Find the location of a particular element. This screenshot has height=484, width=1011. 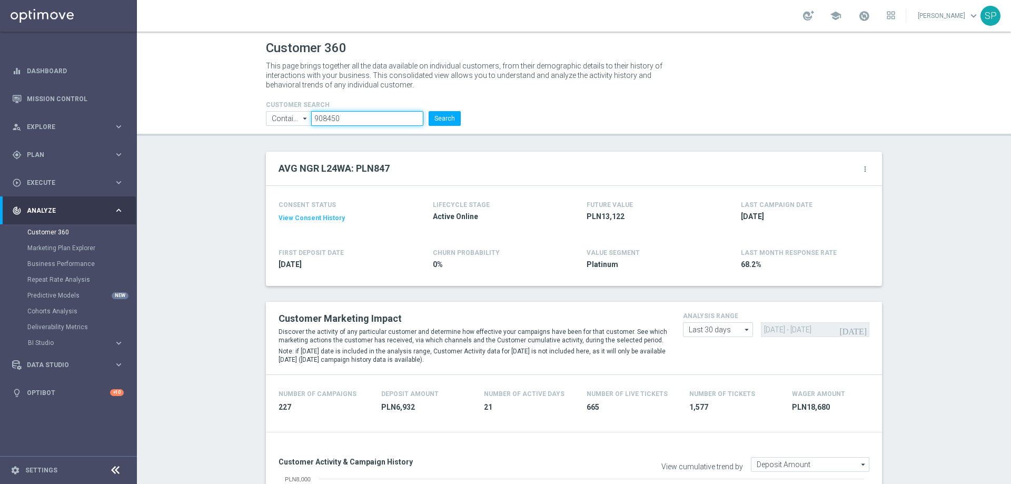

span: BI Studio is located at coordinates (65, 343).